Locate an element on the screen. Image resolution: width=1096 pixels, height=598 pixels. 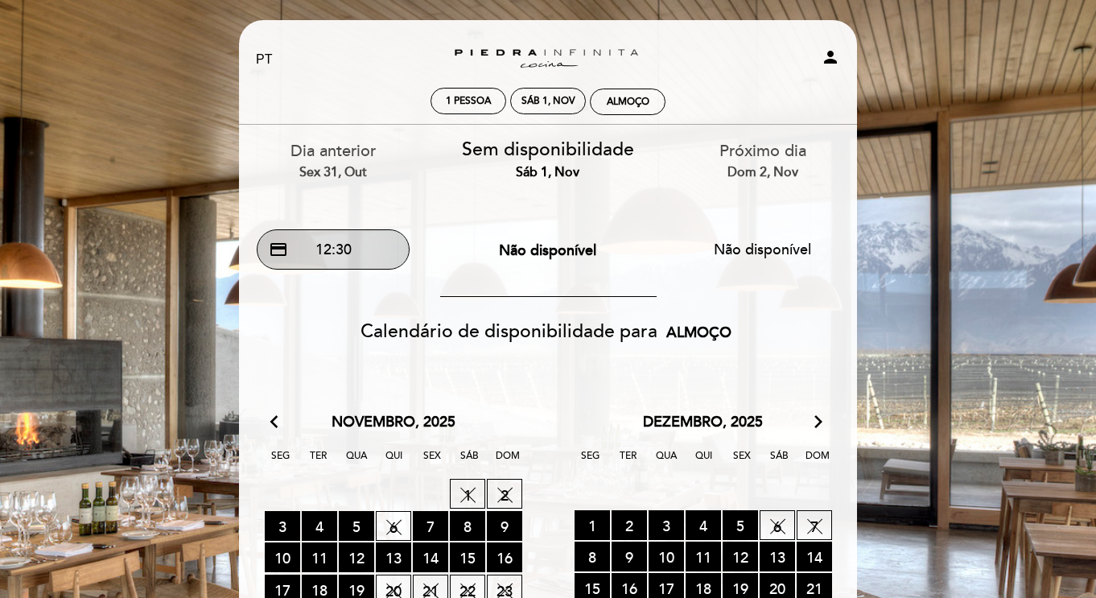
i: arrow_forward_ios is located at coordinates (818, 422).